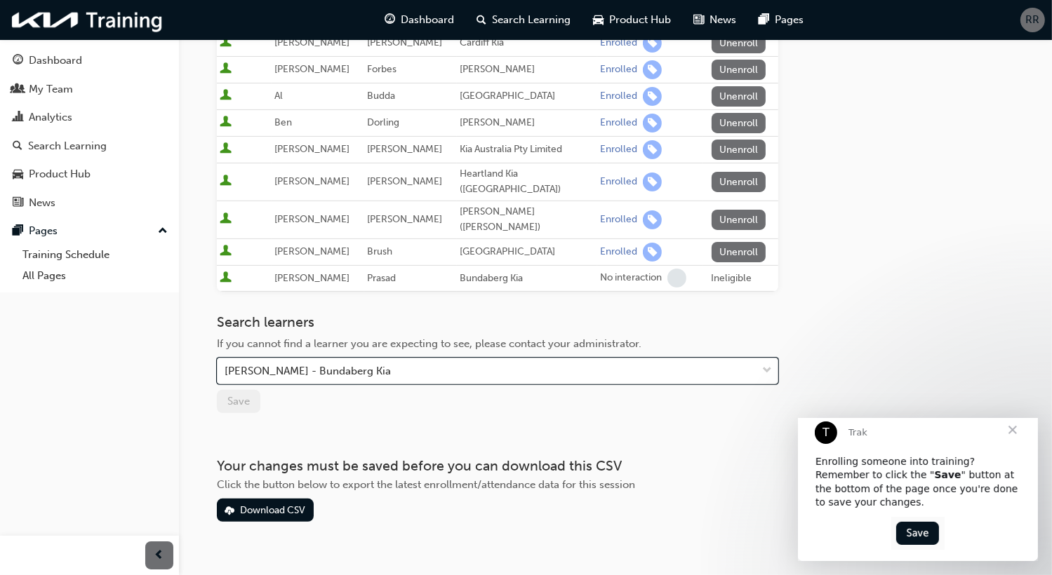 Image resolution: width=1052 pixels, height=575 pixels. What do you see at coordinates (715, 20) in the screenshot?
I see `a: news-iconNews` at bounding box center [715, 20].